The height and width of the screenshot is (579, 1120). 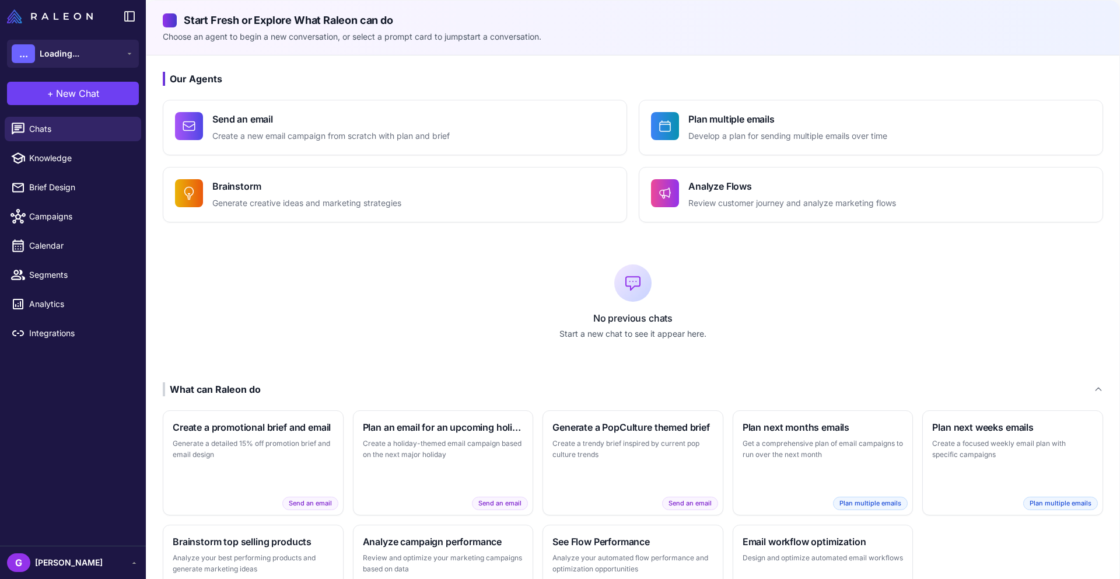 I want to click on span: Knowledge, so click(x=81, y=158).